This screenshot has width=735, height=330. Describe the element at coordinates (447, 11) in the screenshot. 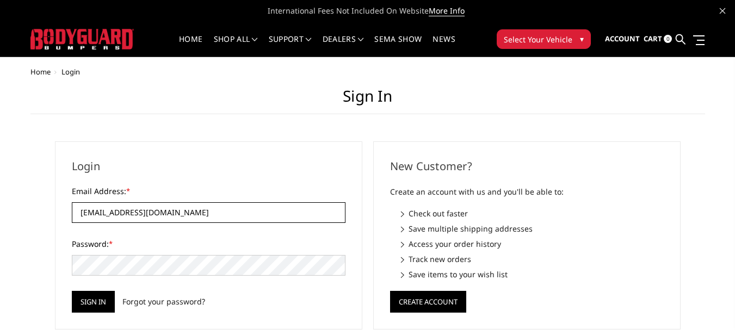

I see `a: More Info` at that location.